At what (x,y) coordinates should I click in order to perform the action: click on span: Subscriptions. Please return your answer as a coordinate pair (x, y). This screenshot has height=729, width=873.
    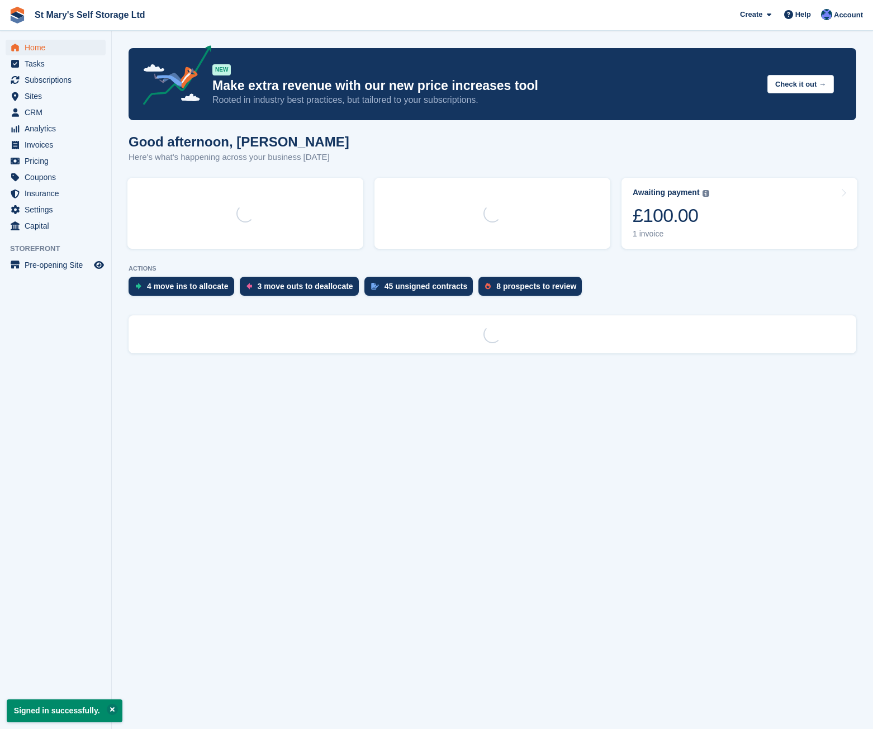
    Looking at the image, I should click on (58, 80).